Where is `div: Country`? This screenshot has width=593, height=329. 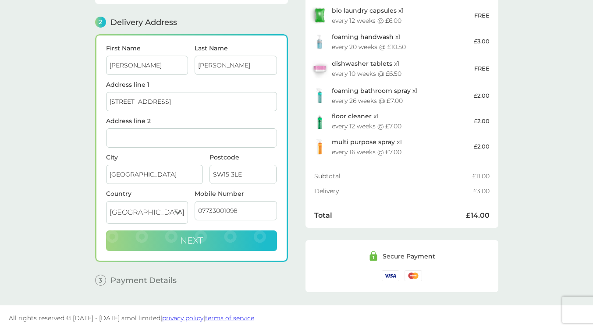
div: Country is located at coordinates (147, 194).